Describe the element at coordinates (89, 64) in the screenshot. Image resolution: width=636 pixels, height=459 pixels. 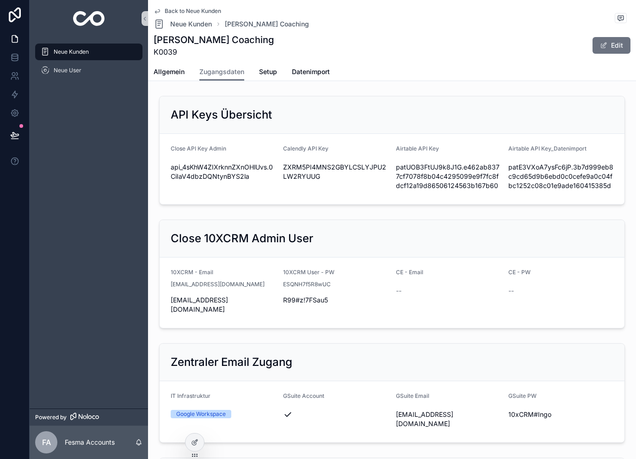
I see `div: scrollable content` at that location.